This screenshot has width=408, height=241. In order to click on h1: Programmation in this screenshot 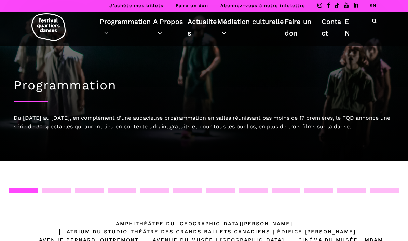, I will do `click(204, 86)`.